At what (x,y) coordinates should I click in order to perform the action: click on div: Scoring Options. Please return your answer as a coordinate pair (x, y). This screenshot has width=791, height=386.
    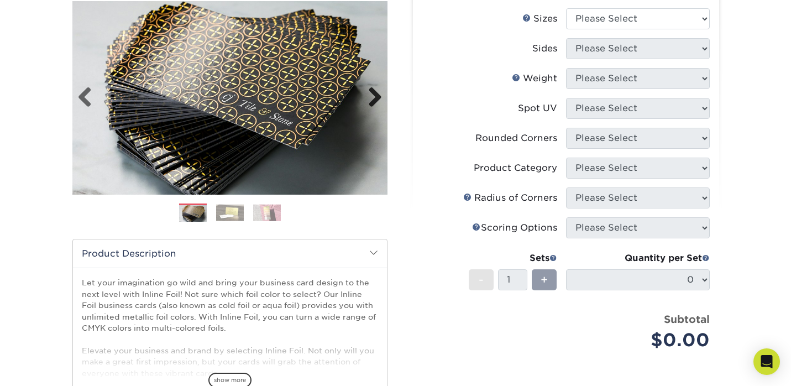
    Looking at the image, I should click on (515, 228).